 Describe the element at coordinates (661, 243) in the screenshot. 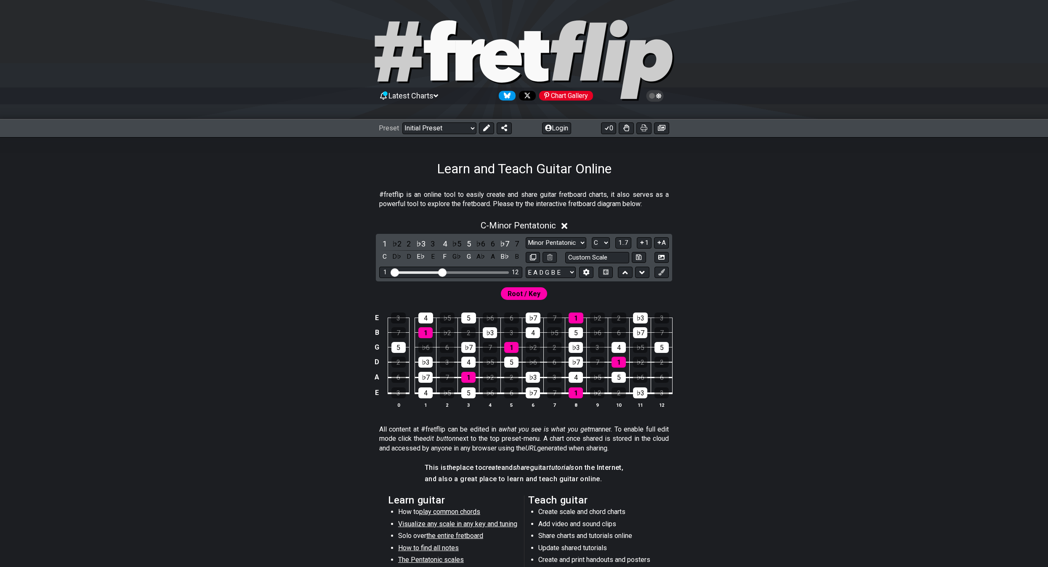

I see `button: A` at that location.